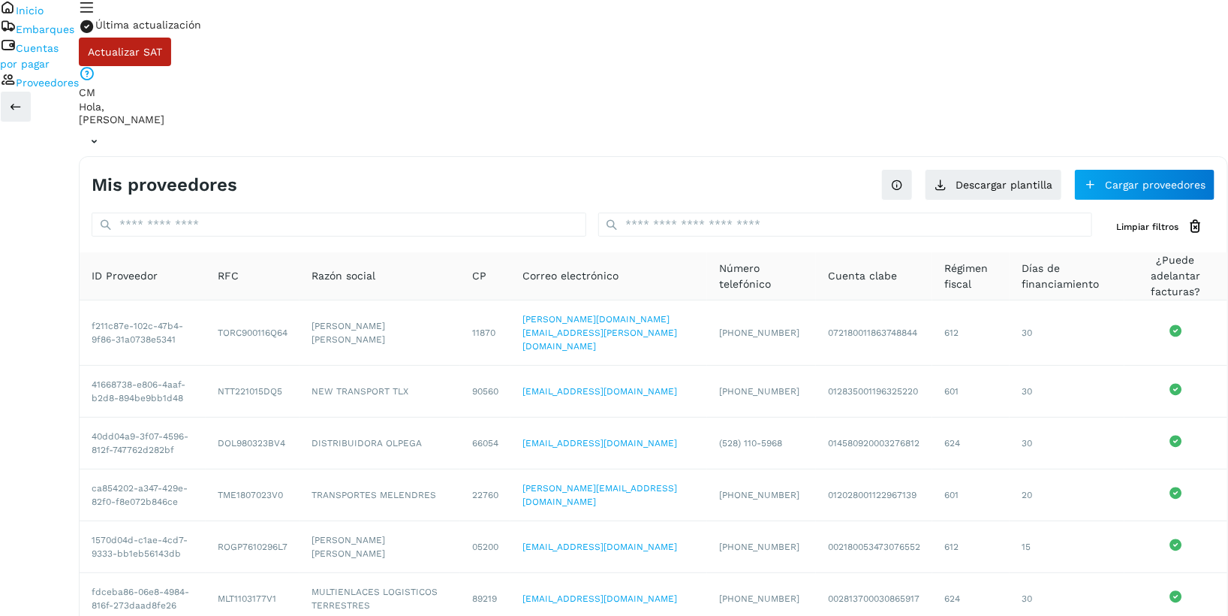 The width and height of the screenshot is (1228, 616). I want to click on td: 05200, so click(485, 547).